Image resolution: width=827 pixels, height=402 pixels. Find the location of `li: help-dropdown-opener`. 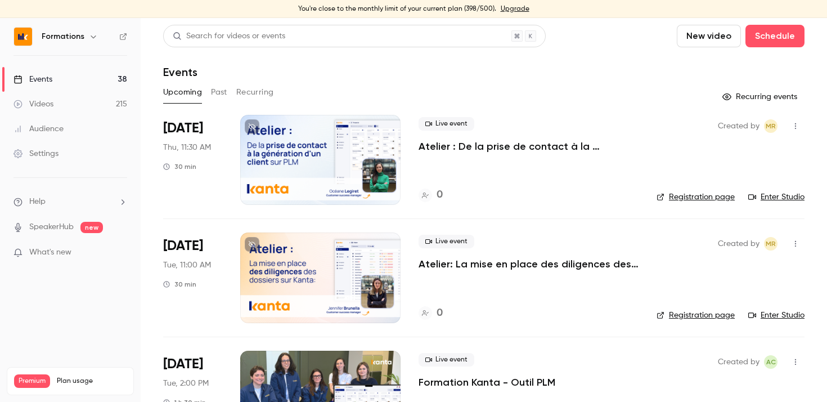

li: help-dropdown-opener is located at coordinates (70, 201).